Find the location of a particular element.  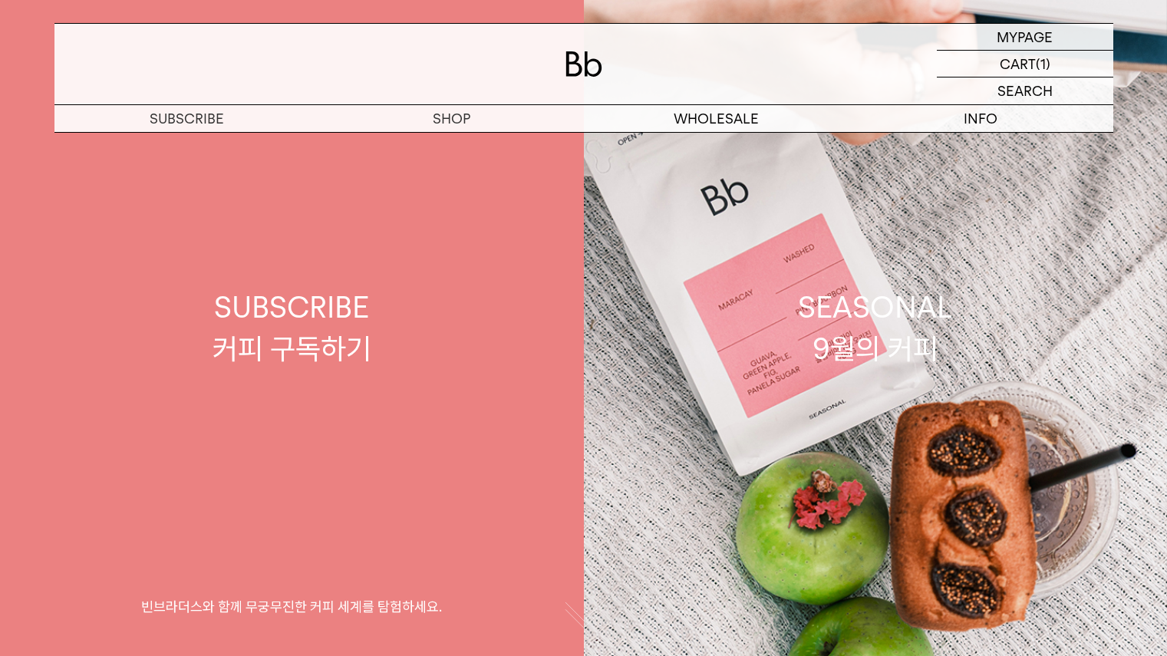

p: CART is located at coordinates (1017, 64).